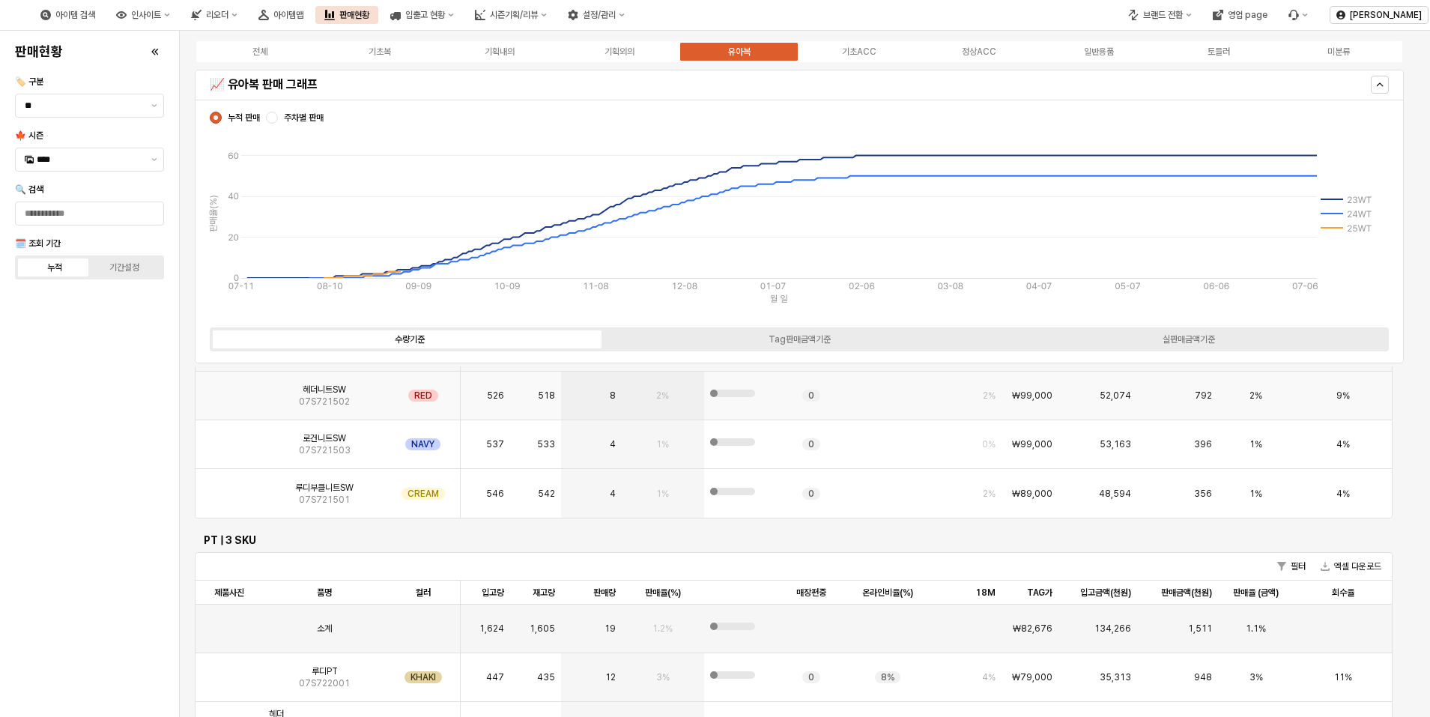 The image size is (1430, 717). What do you see at coordinates (1114, 494) in the screenshot?
I see `span: 48,594` at bounding box center [1114, 494].